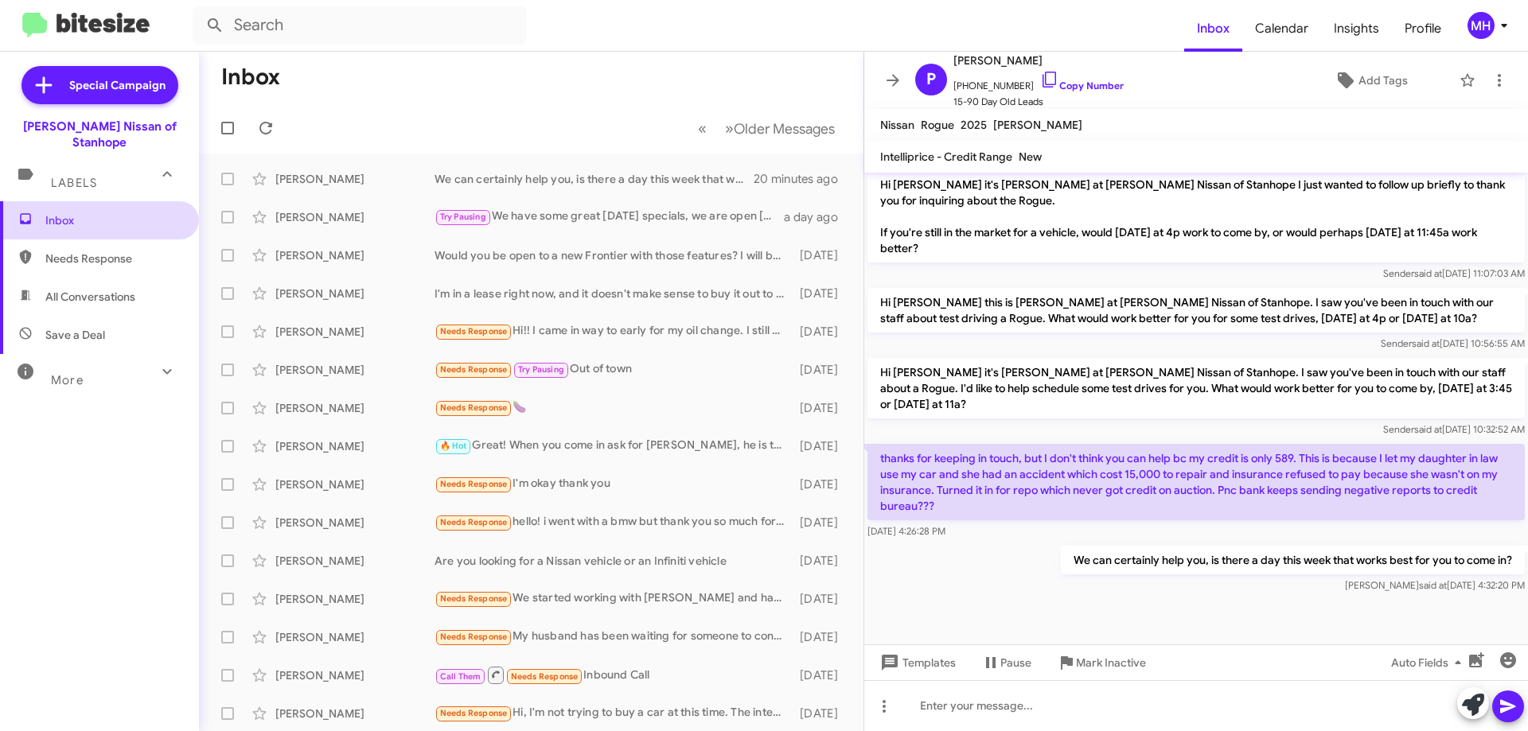 The image size is (1528, 731). Describe the element at coordinates (74, 183) in the screenshot. I see `span: Labels` at that location.